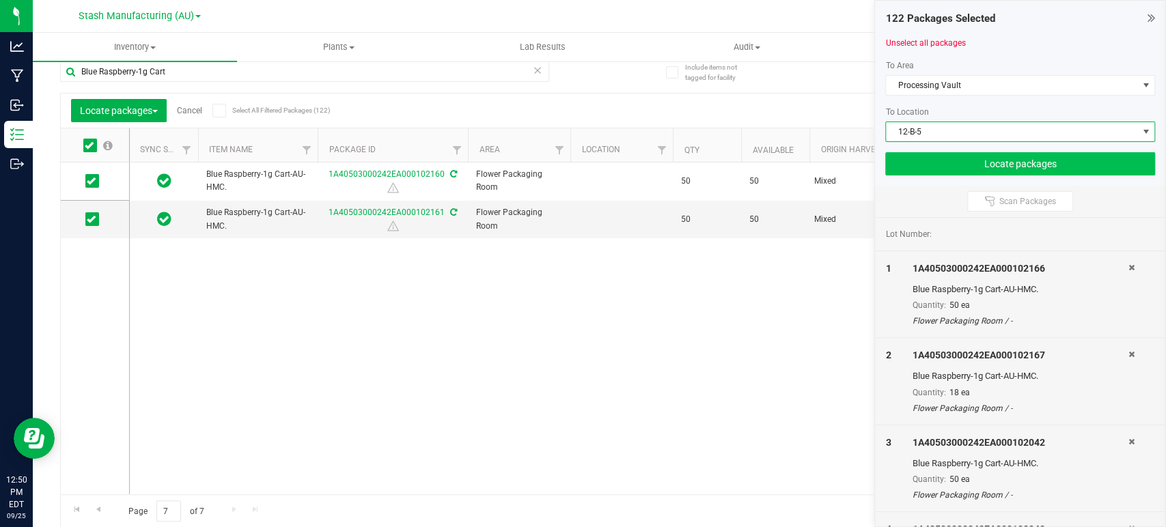  What do you see at coordinates (339, 47) in the screenshot?
I see `a: Plants` at bounding box center [339, 47].